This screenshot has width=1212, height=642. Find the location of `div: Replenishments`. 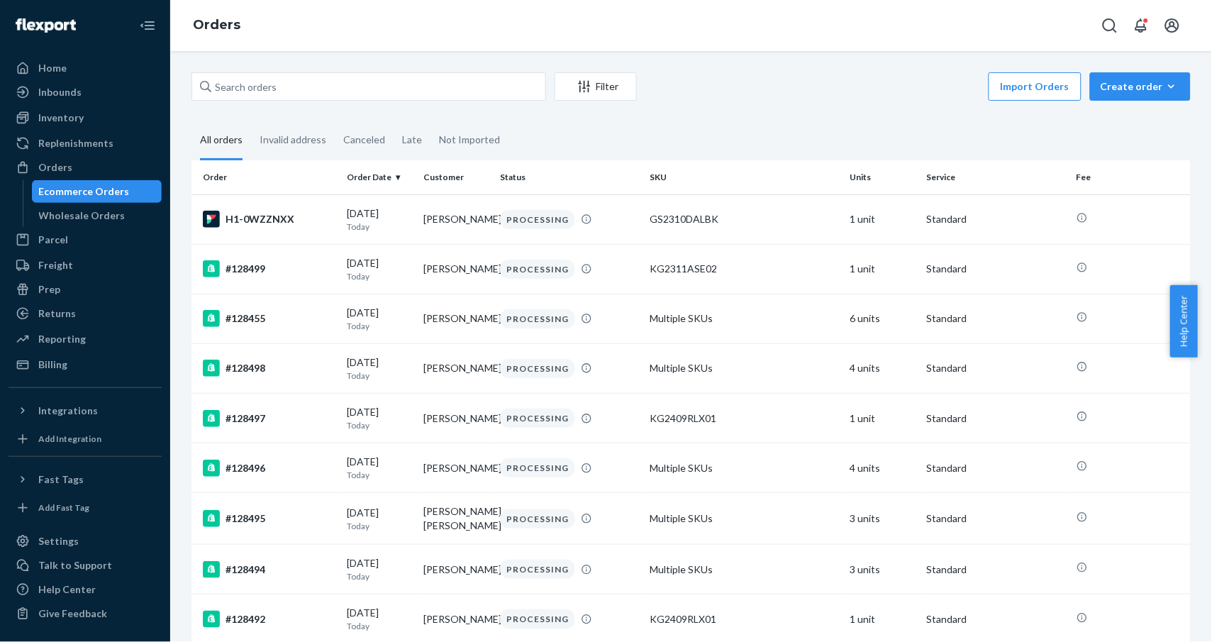

div: Replenishments is located at coordinates (76, 143).